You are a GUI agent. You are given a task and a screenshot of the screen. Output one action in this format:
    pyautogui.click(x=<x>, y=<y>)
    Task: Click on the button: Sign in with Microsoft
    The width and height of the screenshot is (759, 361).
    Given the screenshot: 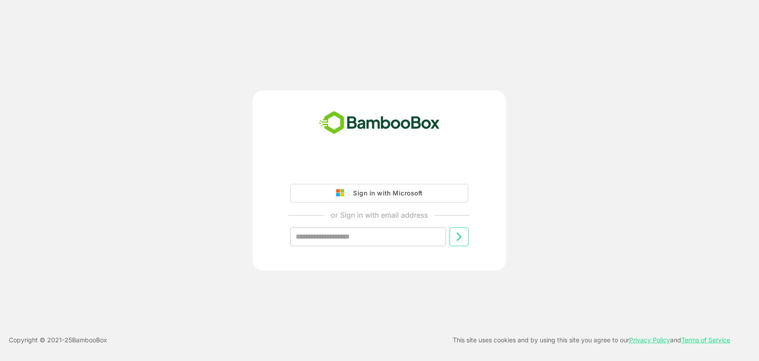 What is the action you would take?
    pyautogui.click(x=379, y=193)
    